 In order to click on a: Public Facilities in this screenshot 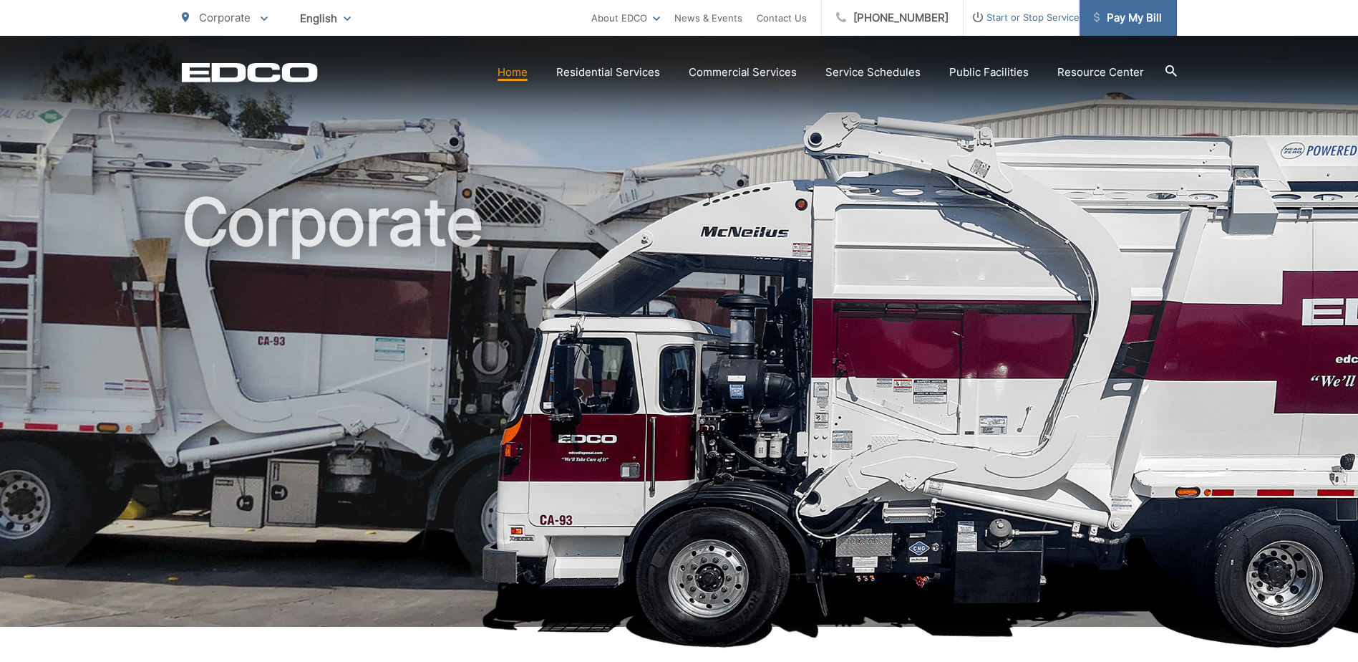, I will do `click(989, 72)`.